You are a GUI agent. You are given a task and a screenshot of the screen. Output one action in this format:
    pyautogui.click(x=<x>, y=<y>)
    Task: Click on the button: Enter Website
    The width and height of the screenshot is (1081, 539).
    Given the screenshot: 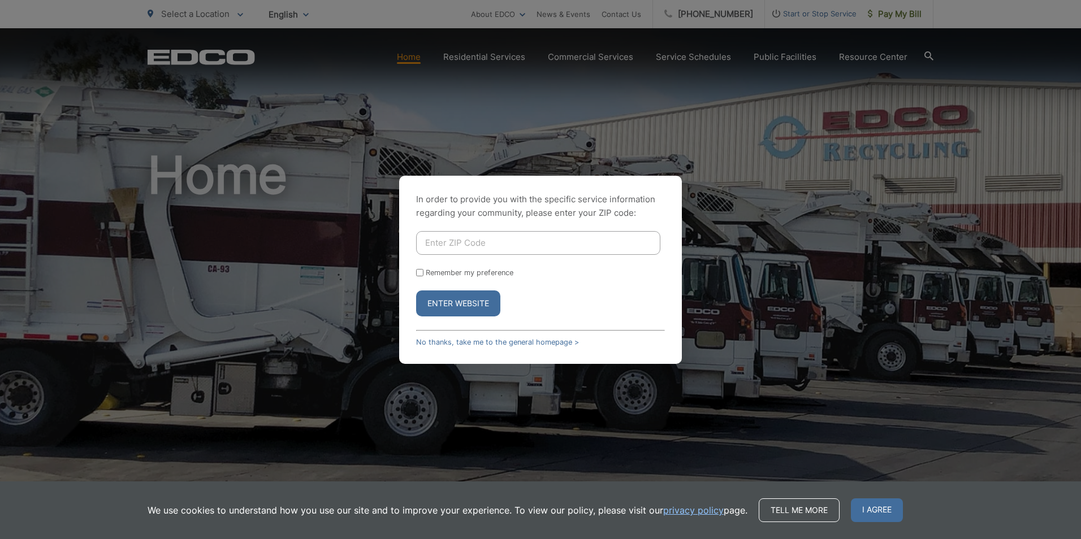 What is the action you would take?
    pyautogui.click(x=458, y=304)
    